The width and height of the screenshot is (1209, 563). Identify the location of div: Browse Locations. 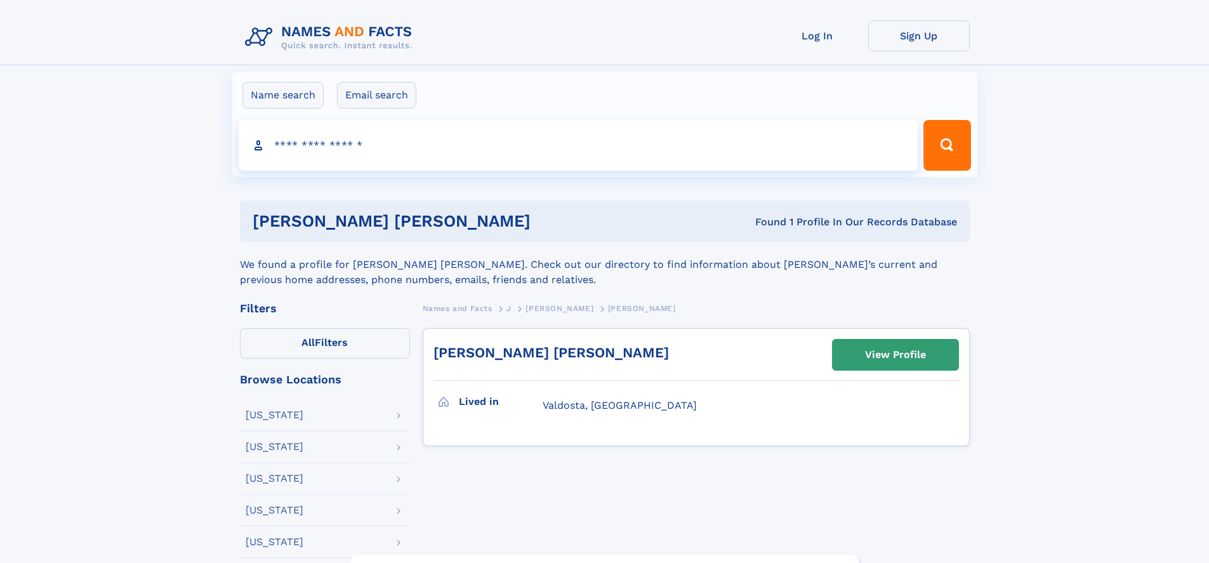
(325, 380).